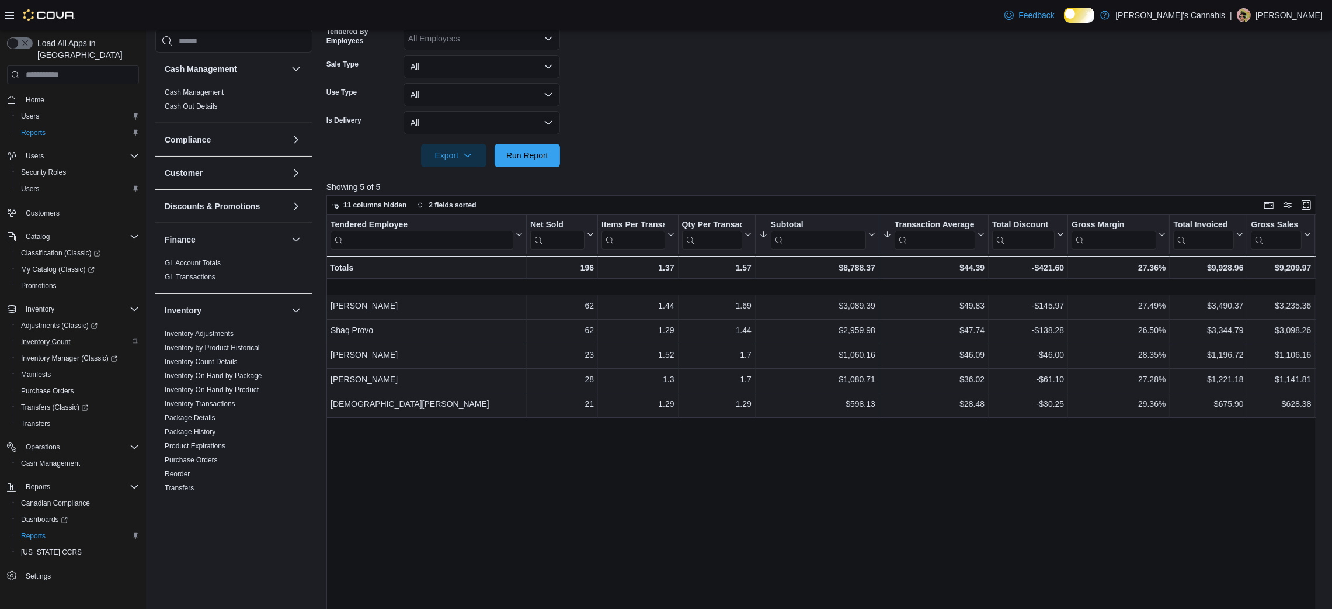 The width and height of the screenshot is (1332, 609). I want to click on div: $9,209.97, so click(1281, 267).